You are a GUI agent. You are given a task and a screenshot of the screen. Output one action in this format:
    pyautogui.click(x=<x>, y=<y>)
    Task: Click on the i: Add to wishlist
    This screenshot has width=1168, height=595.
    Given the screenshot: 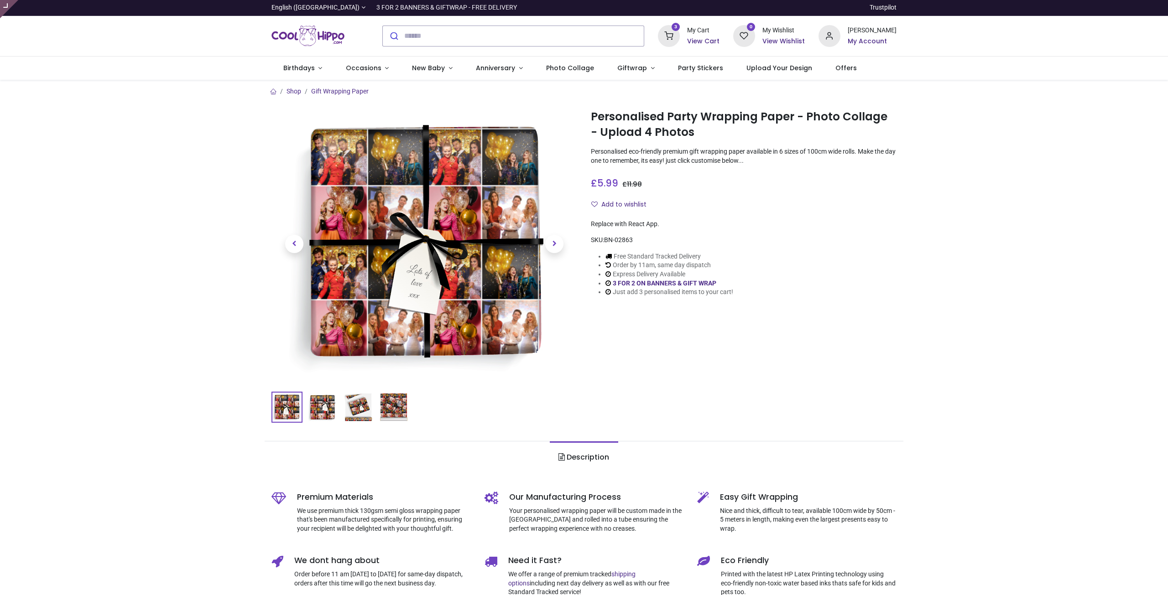 What is the action you would take?
    pyautogui.click(x=595, y=204)
    